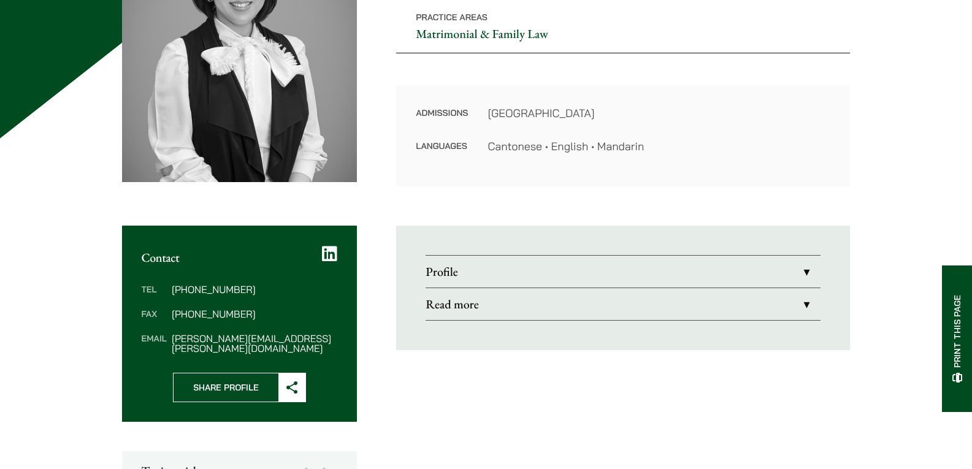 The image size is (972, 469). What do you see at coordinates (154, 321) in the screenshot?
I see `dt: Fax` at bounding box center [154, 321].